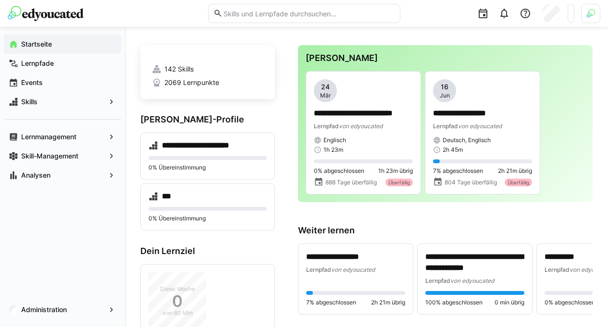 The image size is (608, 327). What do you see at coordinates (510, 303) in the screenshot?
I see `span: 0 min übrig` at bounding box center [510, 303].